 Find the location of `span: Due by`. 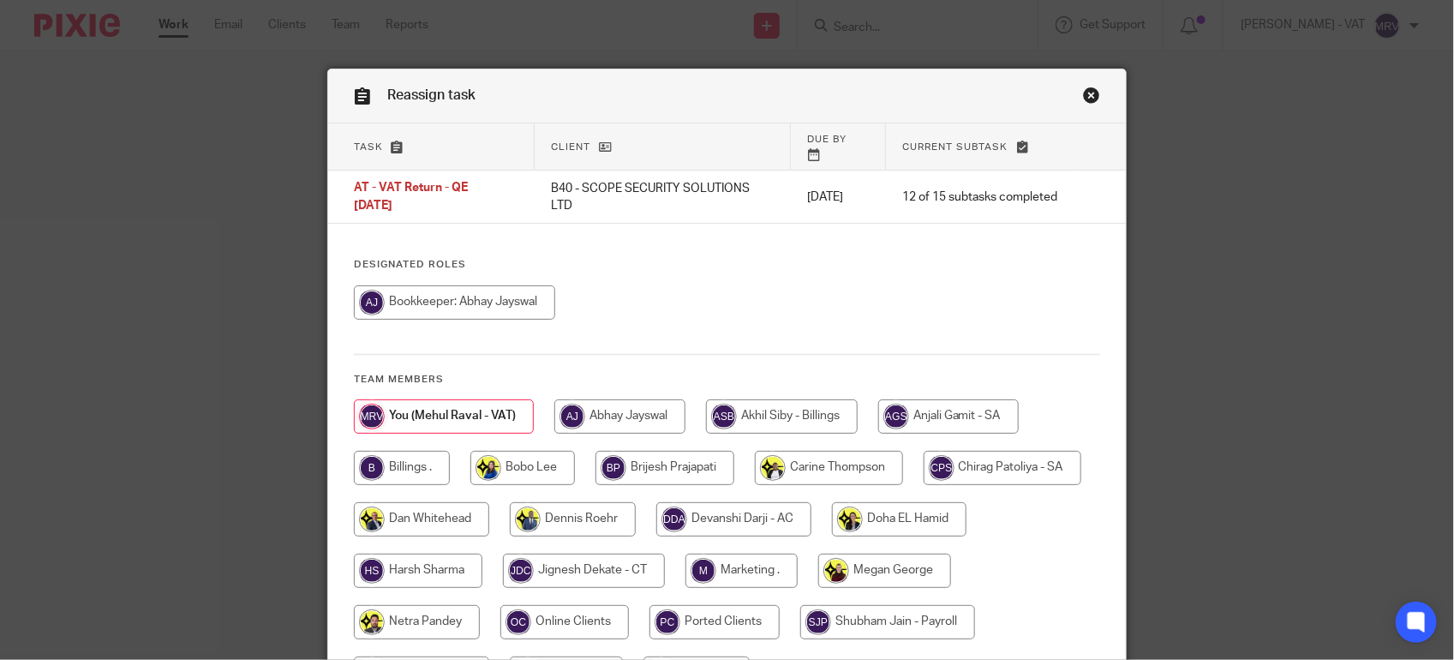

span: Due by is located at coordinates (827, 139).